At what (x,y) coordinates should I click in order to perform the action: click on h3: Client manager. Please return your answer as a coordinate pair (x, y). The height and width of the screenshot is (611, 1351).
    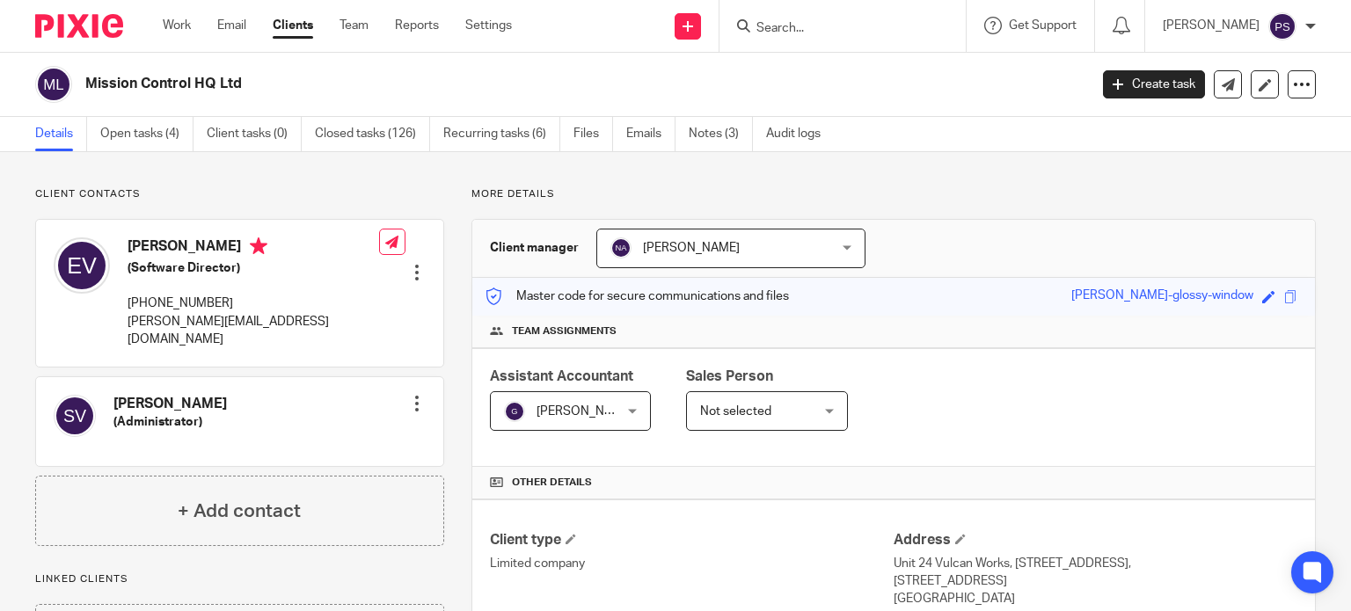
    Looking at the image, I should click on (534, 248).